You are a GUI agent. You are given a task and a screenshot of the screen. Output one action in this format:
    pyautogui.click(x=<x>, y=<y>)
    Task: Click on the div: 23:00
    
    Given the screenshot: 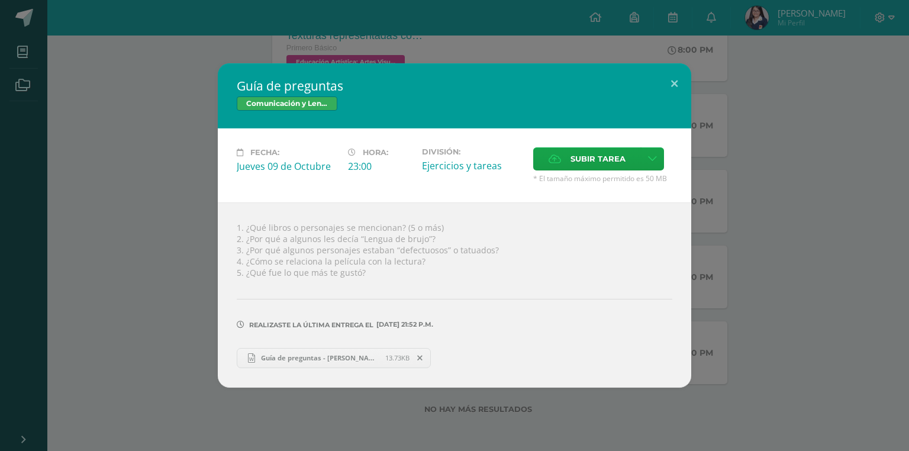 What is the action you would take?
    pyautogui.click(x=380, y=166)
    